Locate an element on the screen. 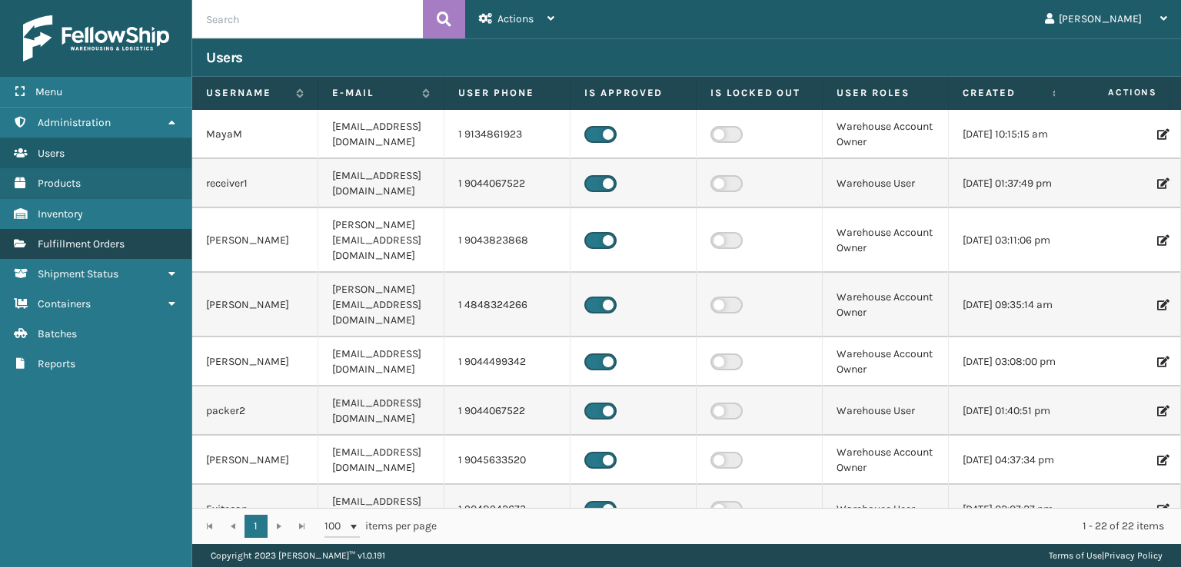  span: Containers is located at coordinates (64, 304).